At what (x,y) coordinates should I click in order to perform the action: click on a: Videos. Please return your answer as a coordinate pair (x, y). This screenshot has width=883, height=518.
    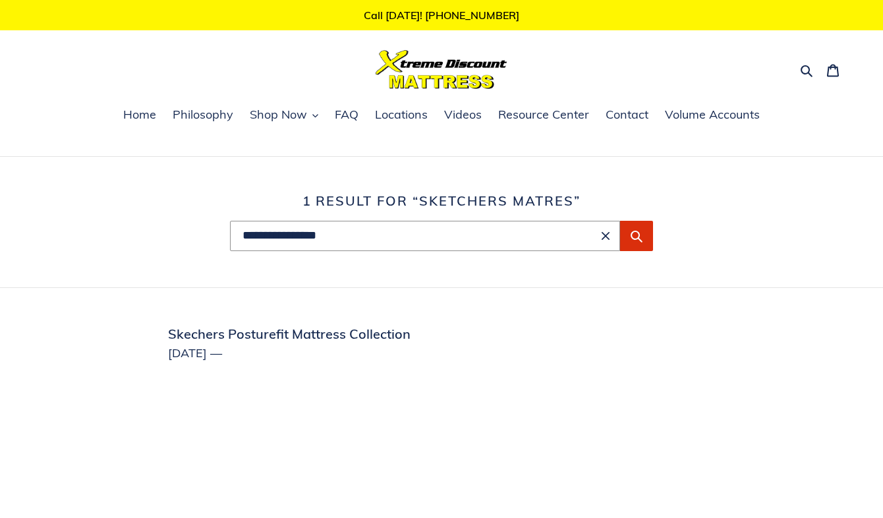
    Looking at the image, I should click on (462, 115).